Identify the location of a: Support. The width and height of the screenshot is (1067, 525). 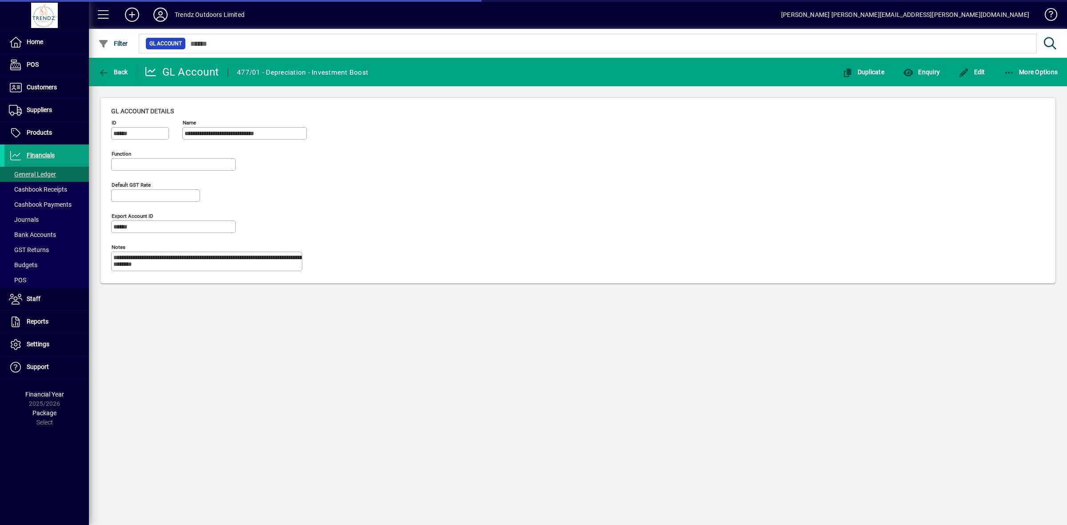
(47, 367).